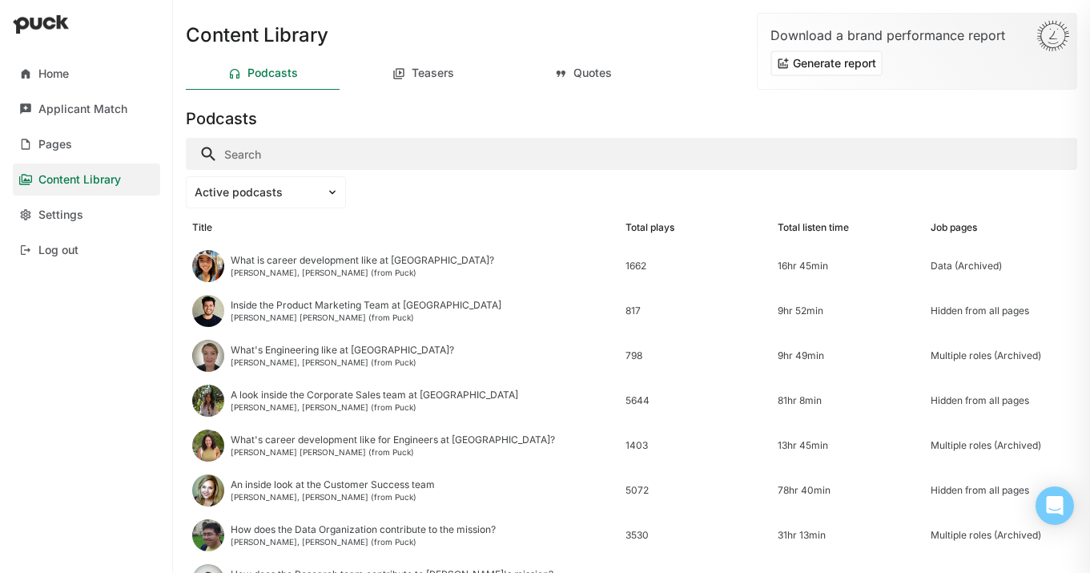 The width and height of the screenshot is (1090, 573). What do you see at coordinates (695, 490) in the screenshot?
I see `div: 5072` at bounding box center [695, 490].